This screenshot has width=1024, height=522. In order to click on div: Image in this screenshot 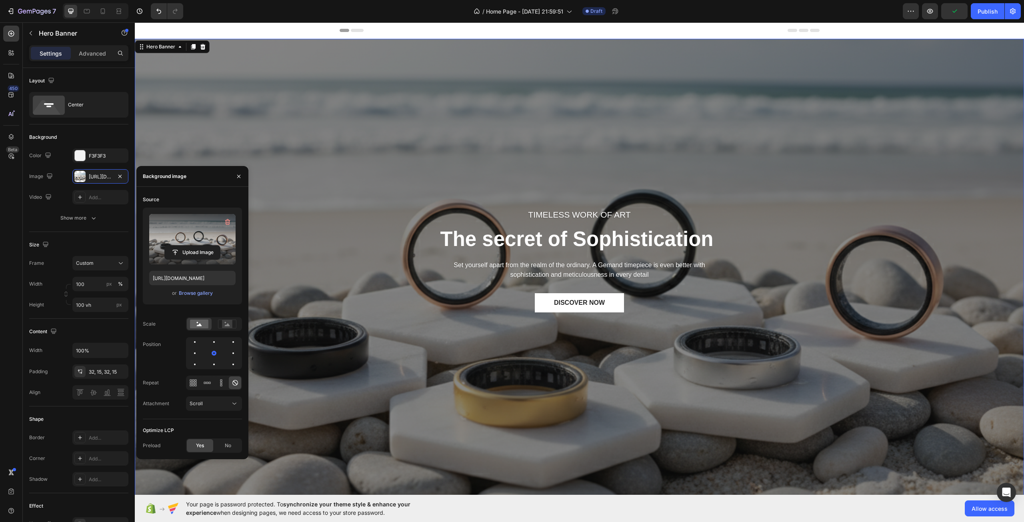, I will do `click(42, 176)`.